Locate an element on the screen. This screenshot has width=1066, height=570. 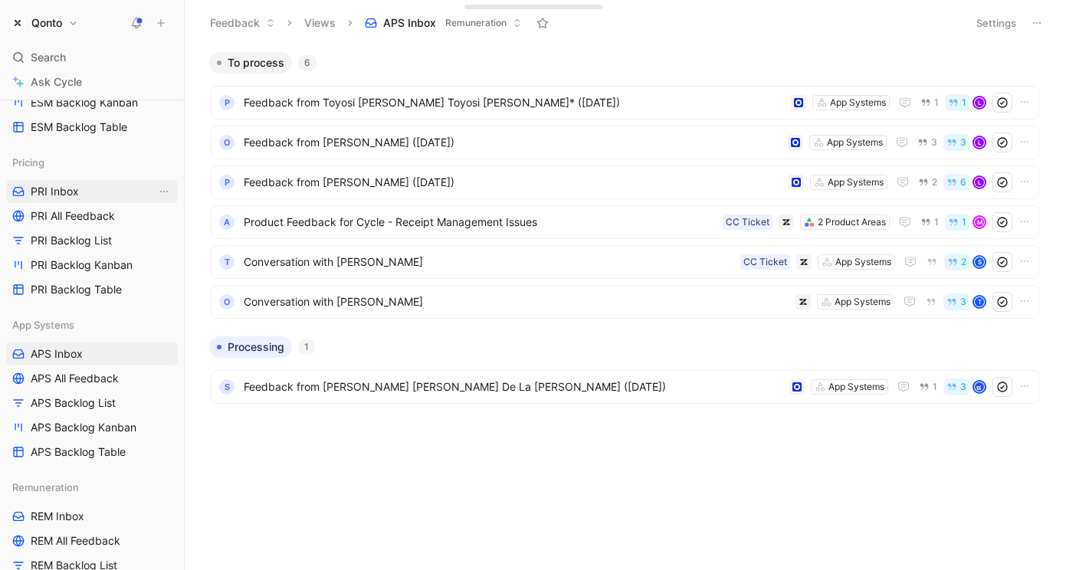
a: REM Inbox is located at coordinates (92, 517).